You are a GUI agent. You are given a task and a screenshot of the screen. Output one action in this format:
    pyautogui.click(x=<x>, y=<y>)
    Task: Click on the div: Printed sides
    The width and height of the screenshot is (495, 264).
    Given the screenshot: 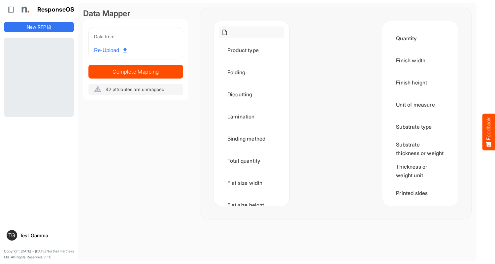 What is the action you would take?
    pyautogui.click(x=420, y=193)
    